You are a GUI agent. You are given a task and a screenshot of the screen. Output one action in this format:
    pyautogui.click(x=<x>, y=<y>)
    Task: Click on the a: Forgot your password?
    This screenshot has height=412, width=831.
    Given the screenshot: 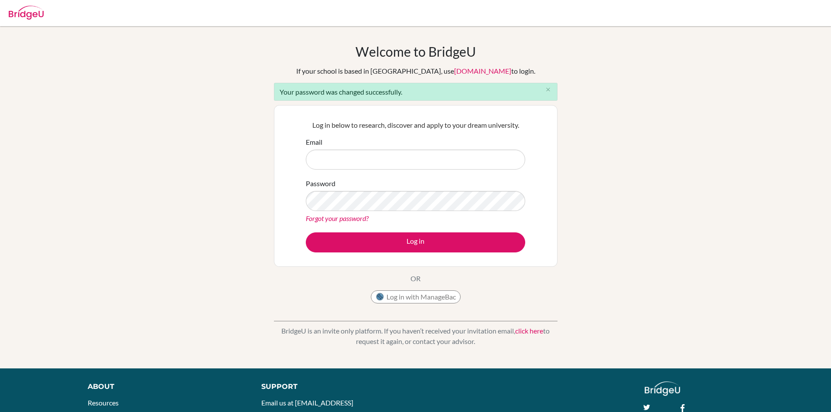 What is the action you would take?
    pyautogui.click(x=337, y=218)
    